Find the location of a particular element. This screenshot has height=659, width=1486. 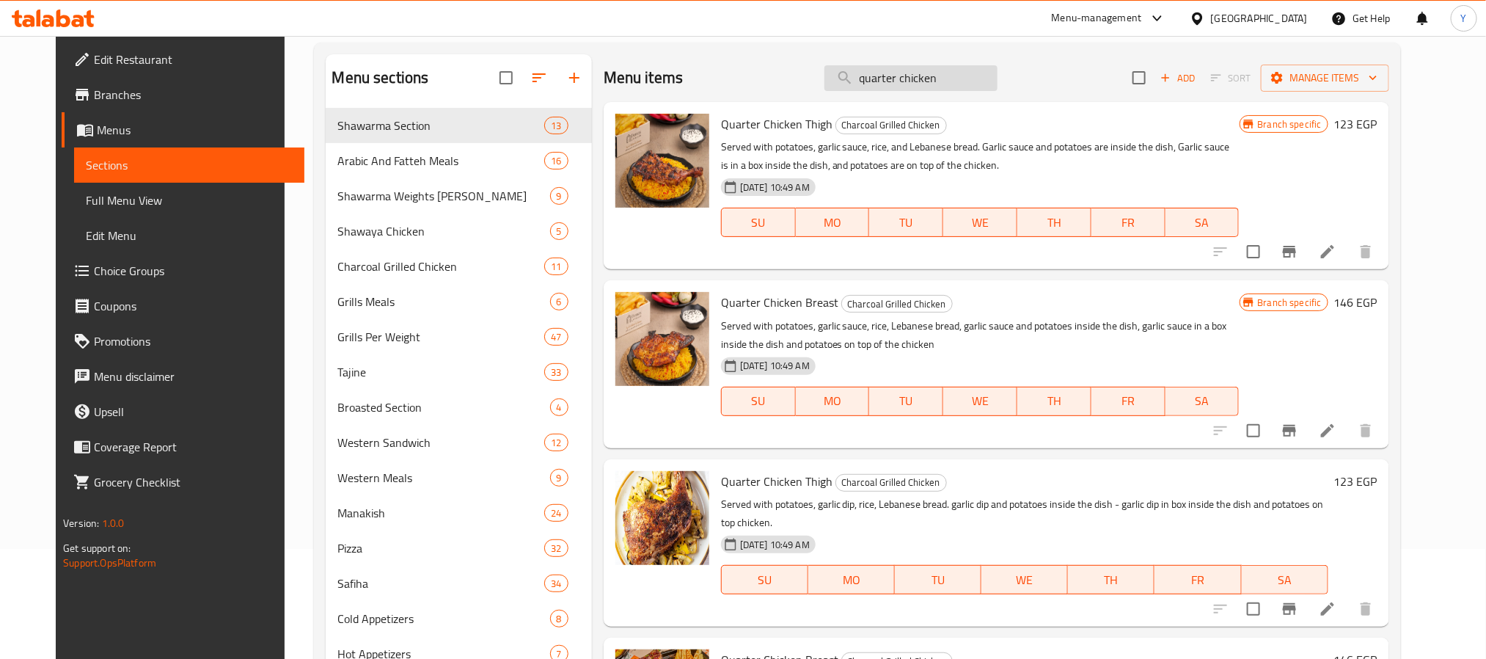

span: 9 is located at coordinates (559, 196).